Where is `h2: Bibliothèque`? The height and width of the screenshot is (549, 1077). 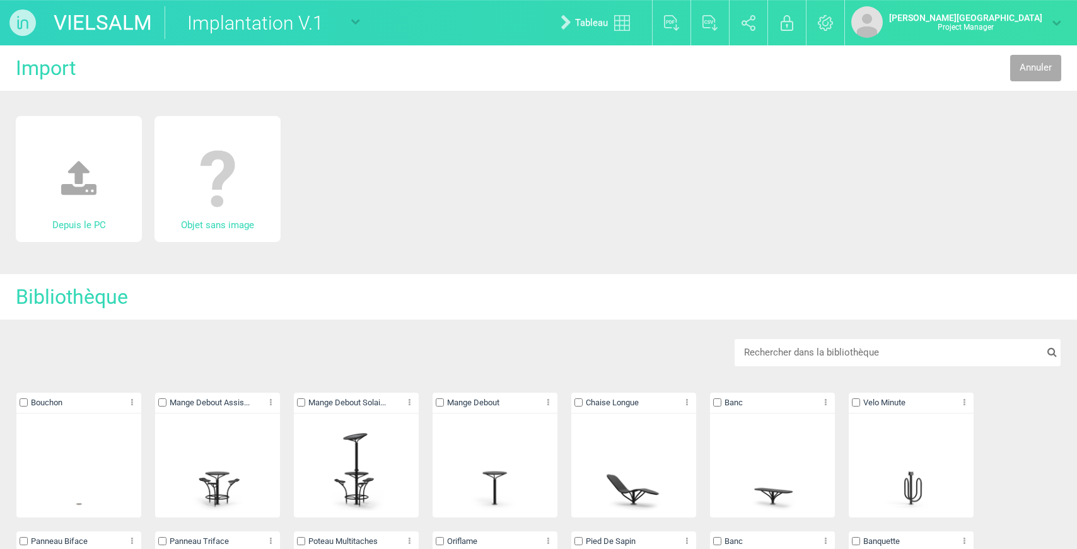 h2: Bibliothèque is located at coordinates (72, 297).